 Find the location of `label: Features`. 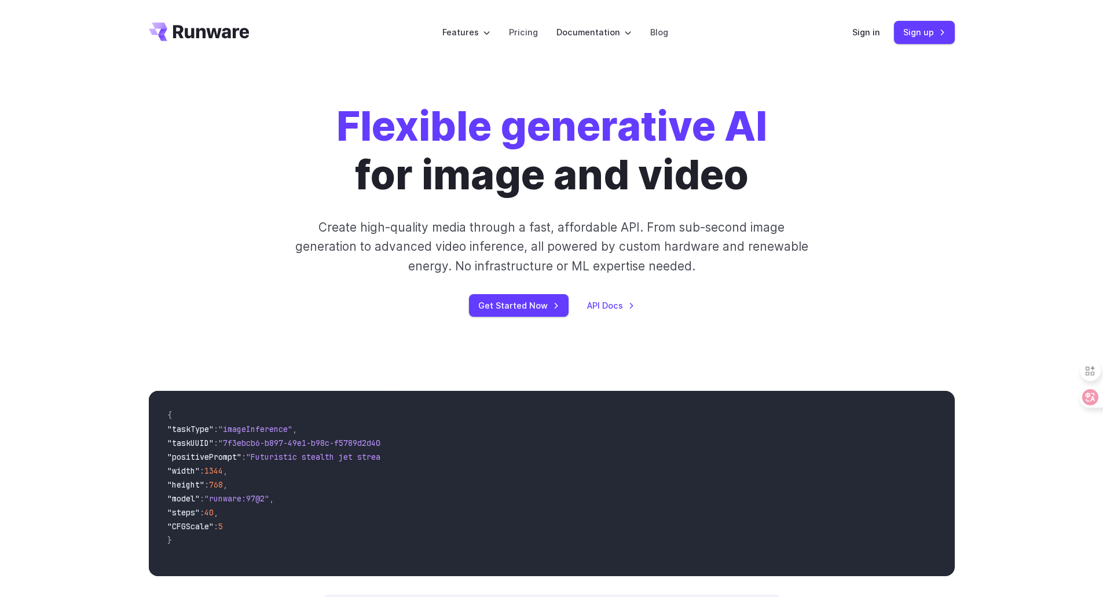

label: Features is located at coordinates (466, 32).